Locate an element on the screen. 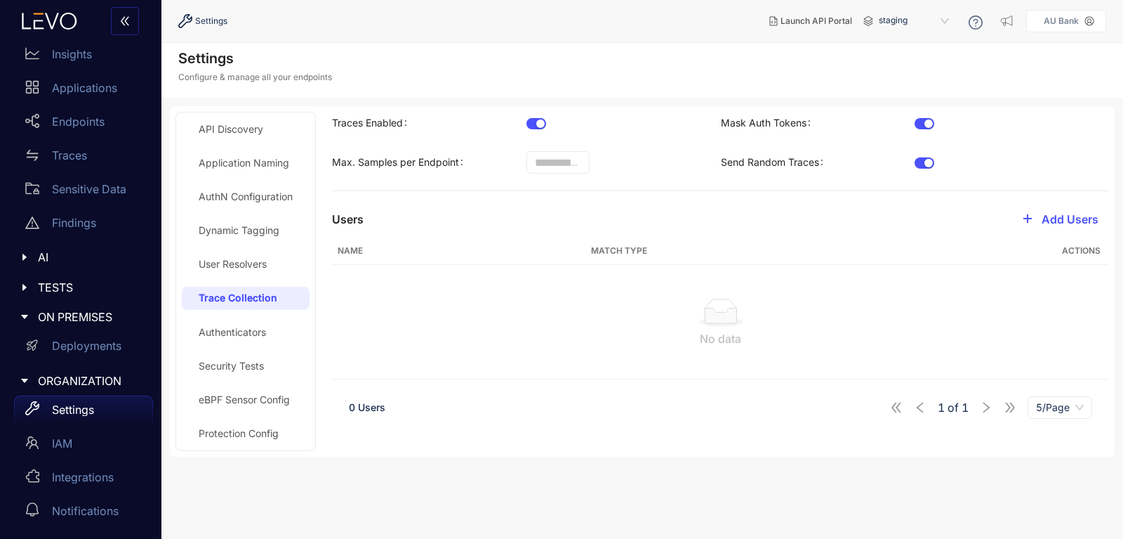  a: Deployments is located at coordinates (84, 349).